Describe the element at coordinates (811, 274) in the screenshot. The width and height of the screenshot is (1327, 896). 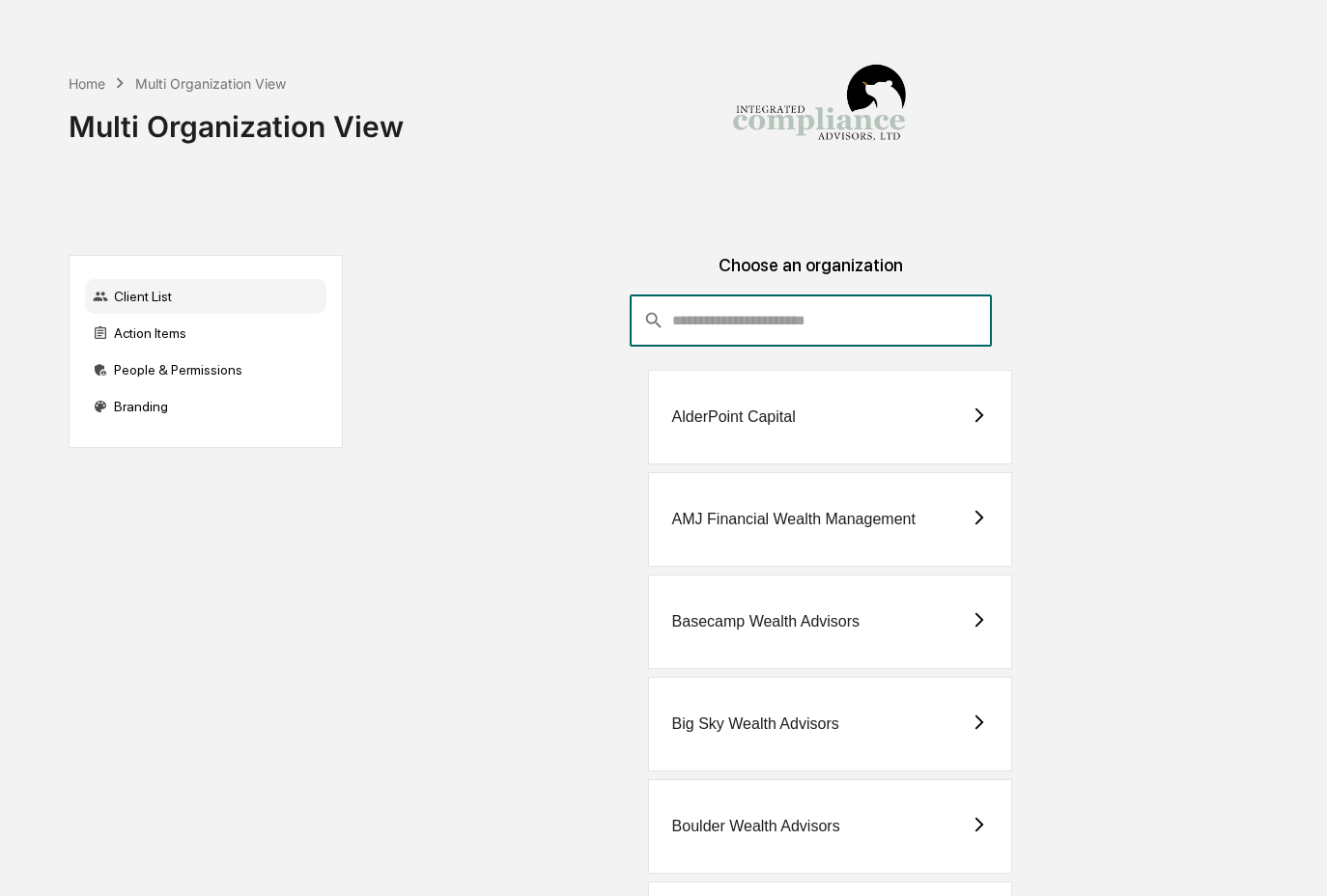
I see `div: Choose an organization` at that location.